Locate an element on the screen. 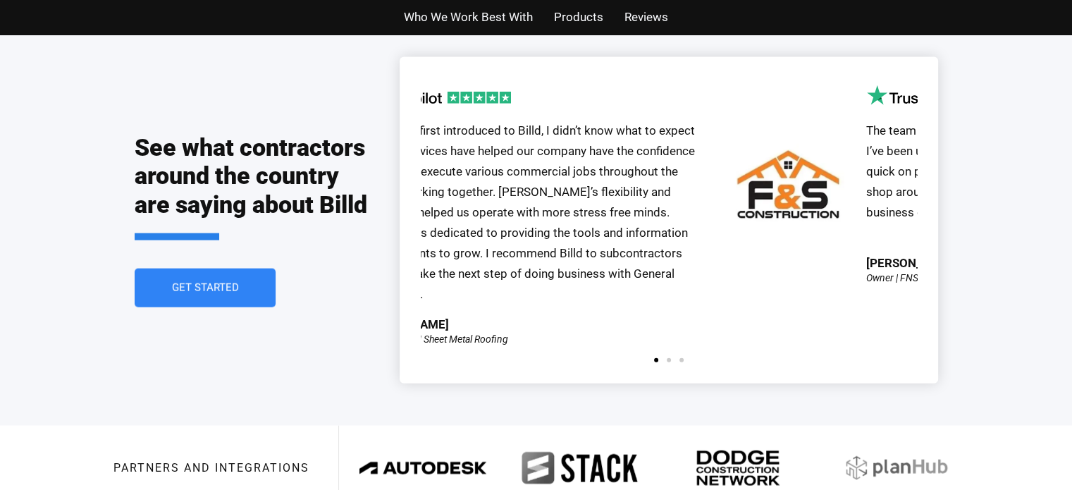  span: When I was first introduced to Billd, I didn’t know what to expect but their services have helped... is located at coordinates (525, 211).